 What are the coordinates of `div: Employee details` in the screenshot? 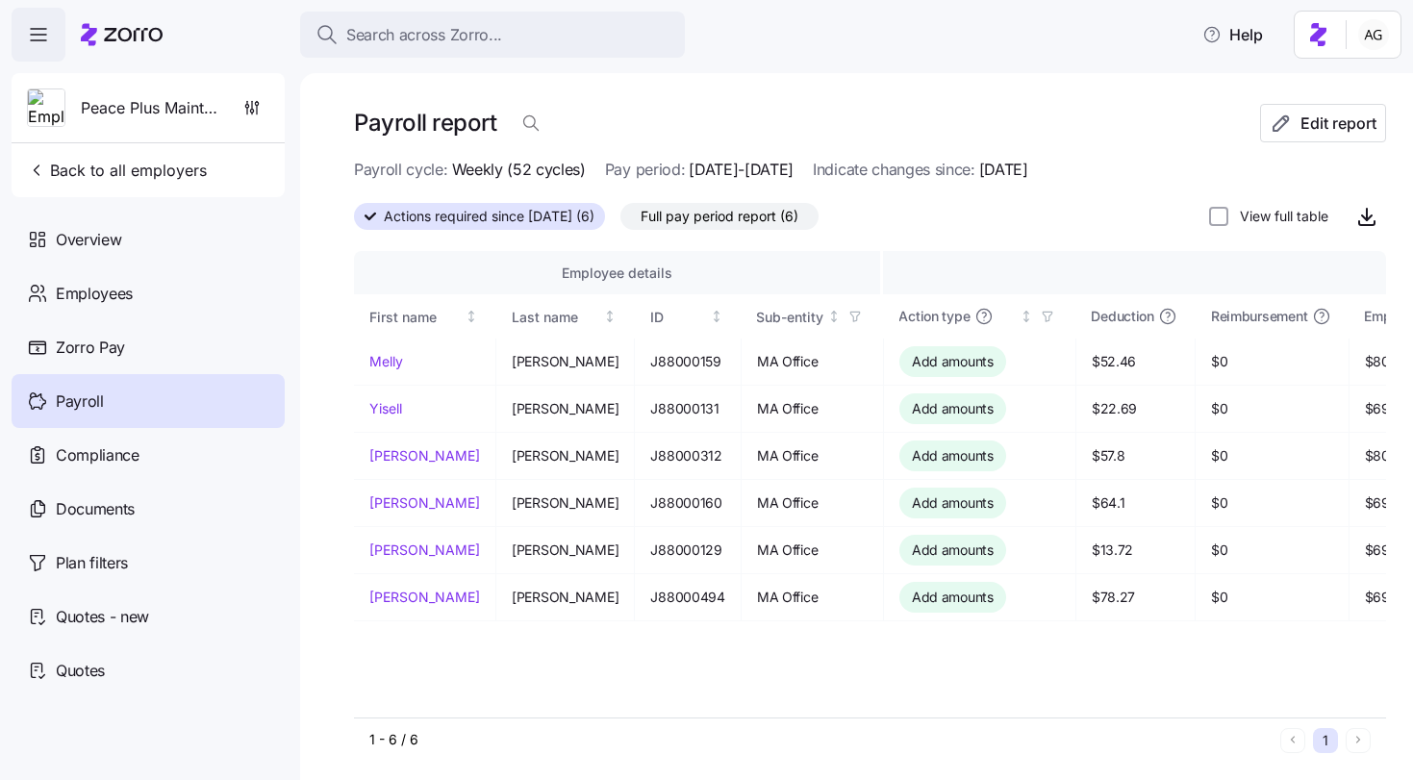 It's located at (618, 273).